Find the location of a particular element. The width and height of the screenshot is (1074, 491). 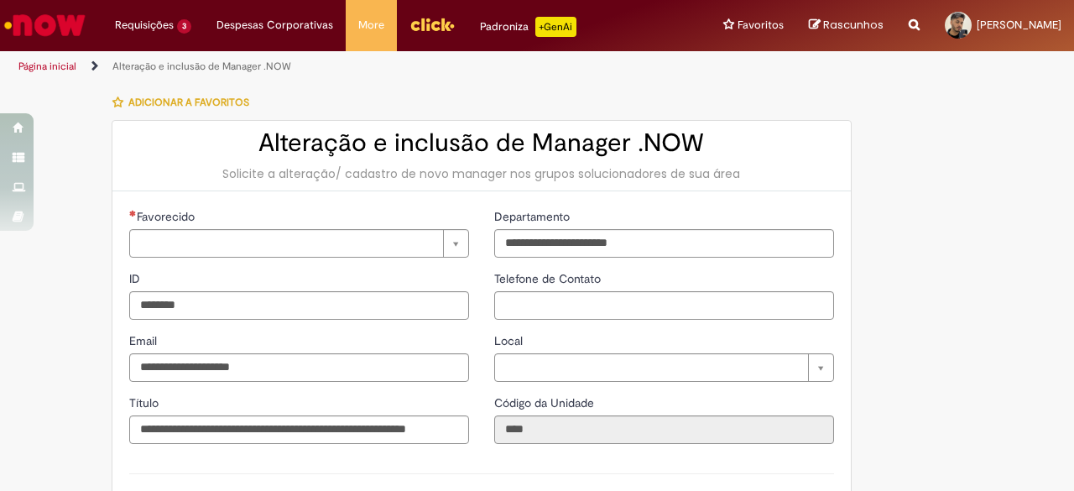

div: Solicite a alteração/ cadastro de novo manager nos grupos solucionadores de sua área is located at coordinates (482, 174).